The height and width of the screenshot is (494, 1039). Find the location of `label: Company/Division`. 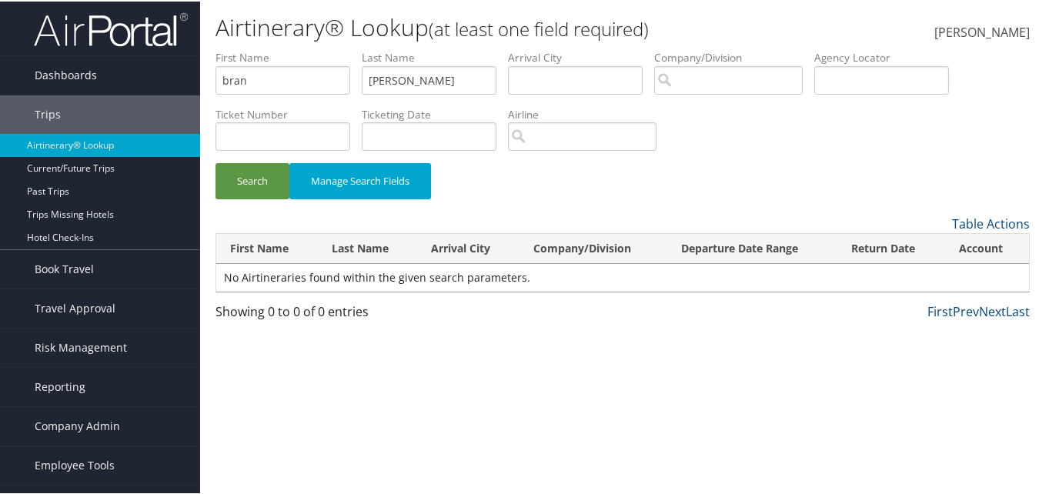

label: Company/Division is located at coordinates (734, 56).